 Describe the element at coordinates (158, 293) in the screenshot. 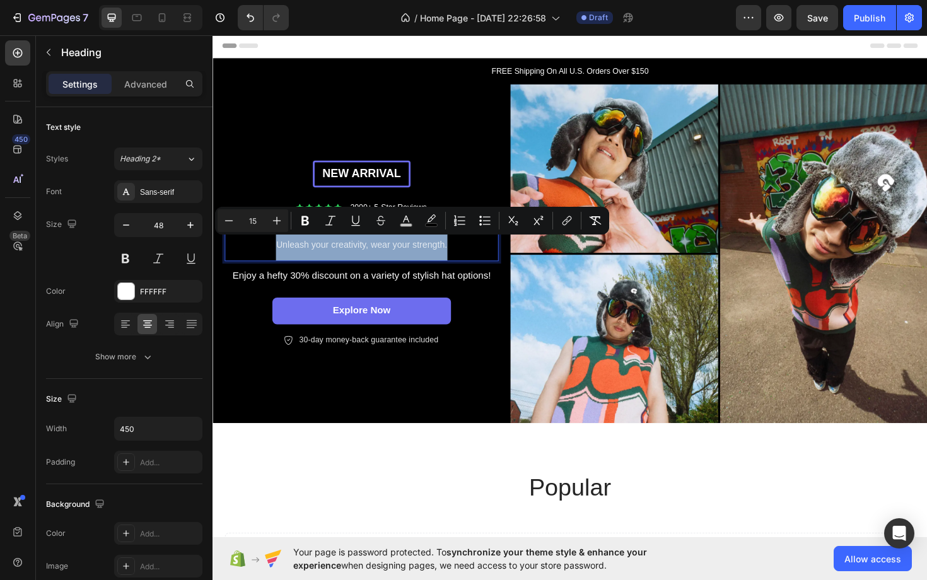

I see `a: Explore Now` at that location.